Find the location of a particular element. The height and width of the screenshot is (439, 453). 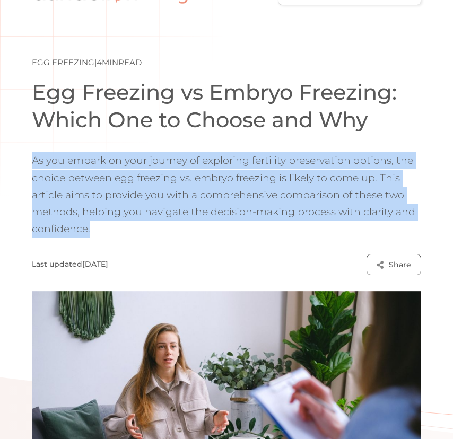

h1: Egg Freezing vs Embryo Freezing: Which One to Choose and Why is located at coordinates (226, 106).